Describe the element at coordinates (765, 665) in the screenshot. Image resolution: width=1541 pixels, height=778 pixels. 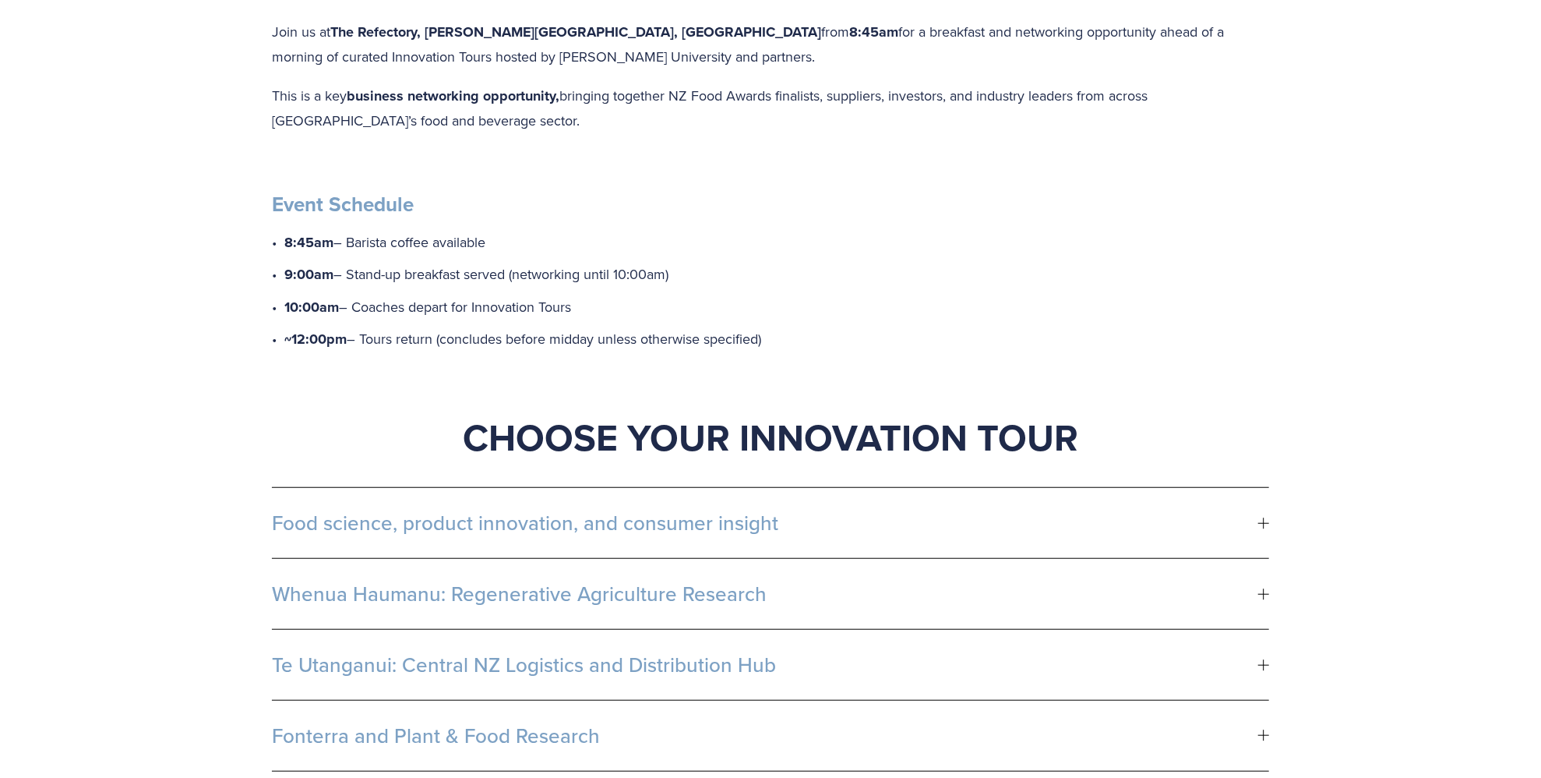
I see `span: Te Utanganui: Central NZ Logistics and Distribution Hub` at that location.